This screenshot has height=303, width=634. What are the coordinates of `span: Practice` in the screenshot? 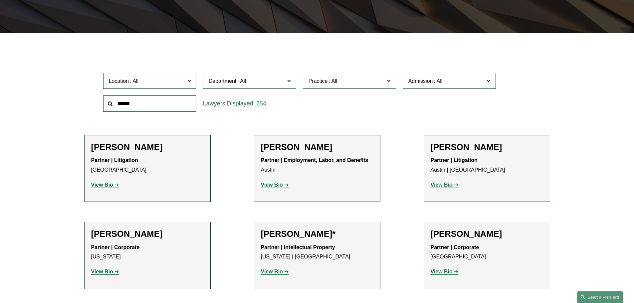 It's located at (318, 81).